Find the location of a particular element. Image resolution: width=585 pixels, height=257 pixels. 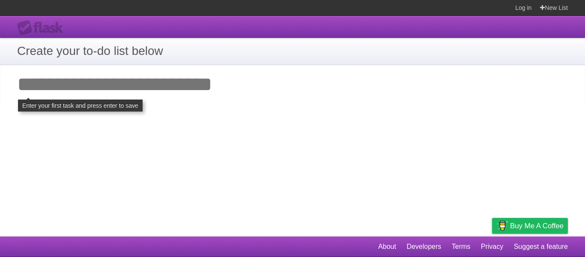

a: About is located at coordinates (387, 246).